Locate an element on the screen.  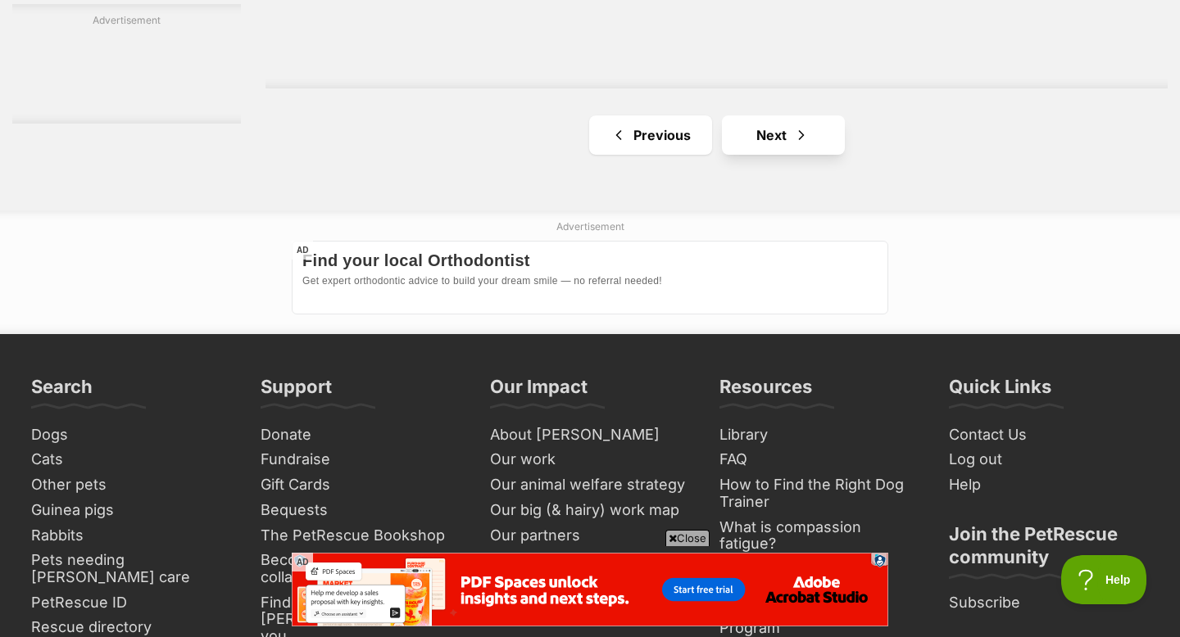
div: Advertisement is located at coordinates (126, 64).